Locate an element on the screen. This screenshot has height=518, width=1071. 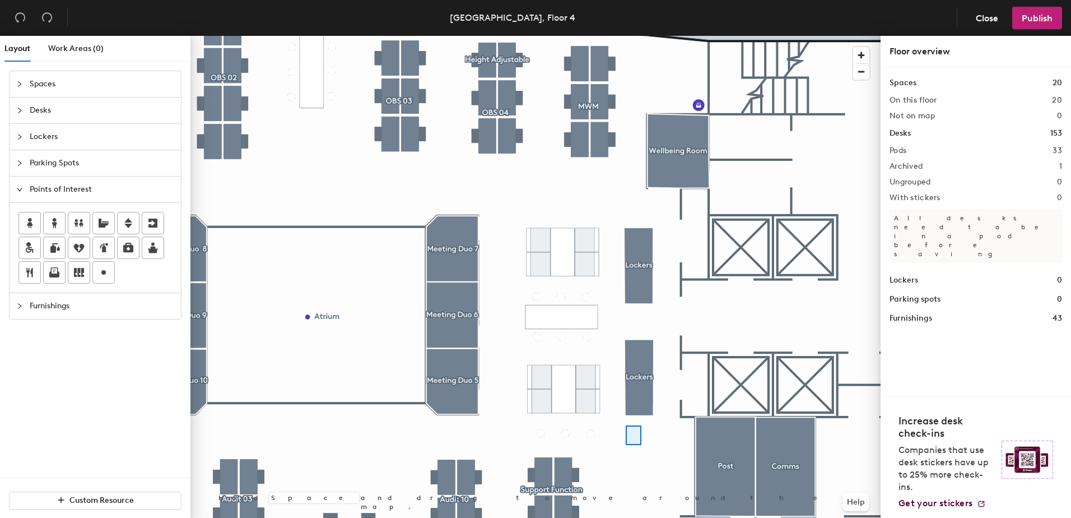
h1: Parking spots is located at coordinates (915, 299).